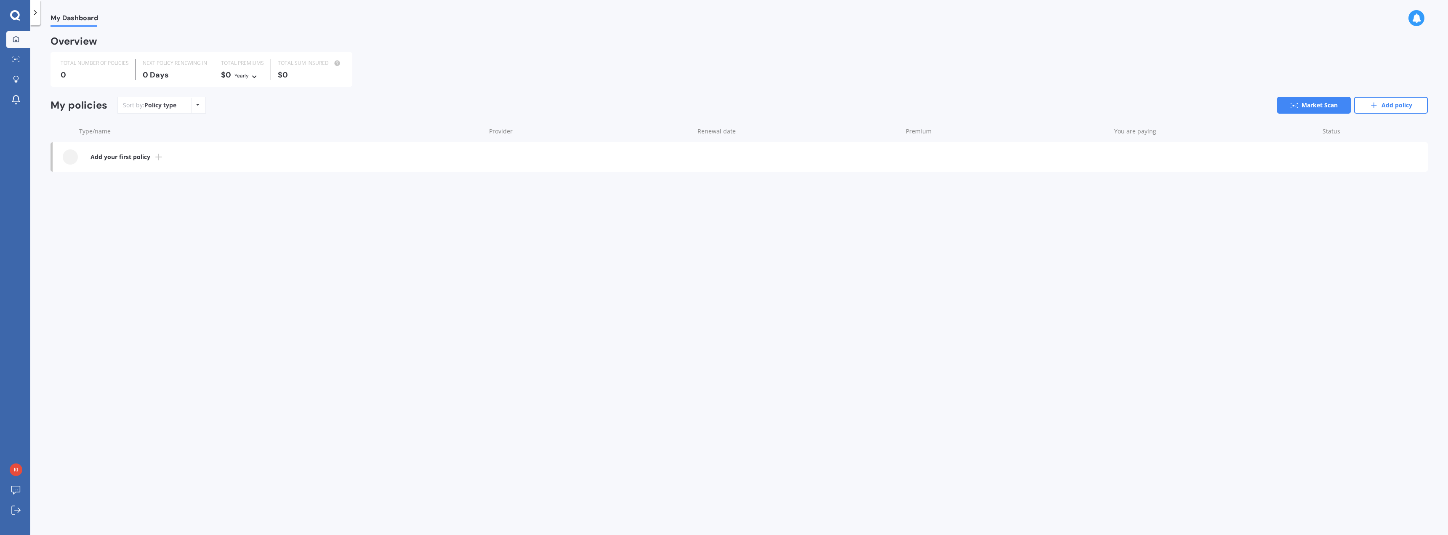 This screenshot has width=1448, height=535. I want to click on div: You are paying, so click(1215, 131).